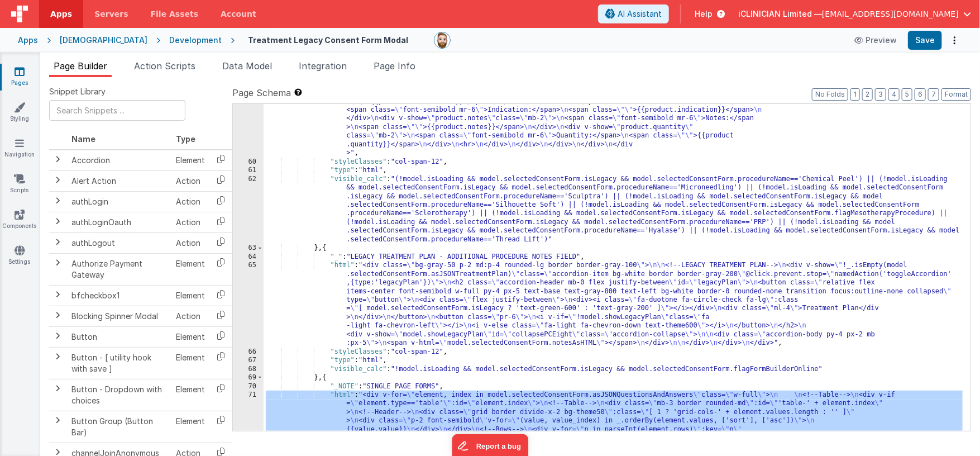 The image size is (980, 456). Describe the element at coordinates (195, 40) in the screenshot. I see `div: Development` at that location.